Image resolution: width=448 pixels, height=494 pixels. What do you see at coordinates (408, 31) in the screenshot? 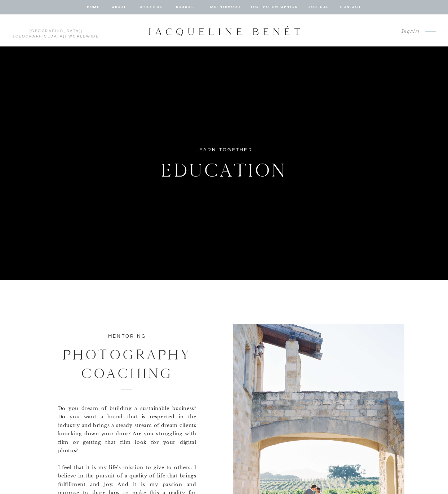
I see `p: Inquire` at bounding box center [408, 31].